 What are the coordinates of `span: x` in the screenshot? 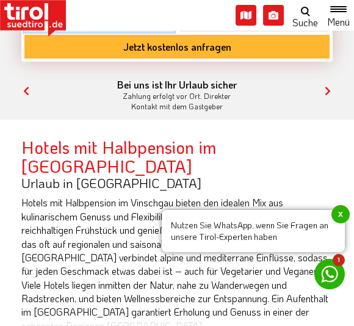 It's located at (341, 214).